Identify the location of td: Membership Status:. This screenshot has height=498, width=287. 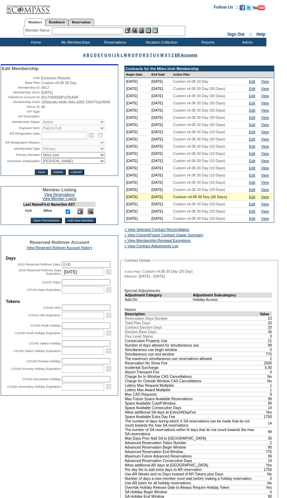
(21, 122).